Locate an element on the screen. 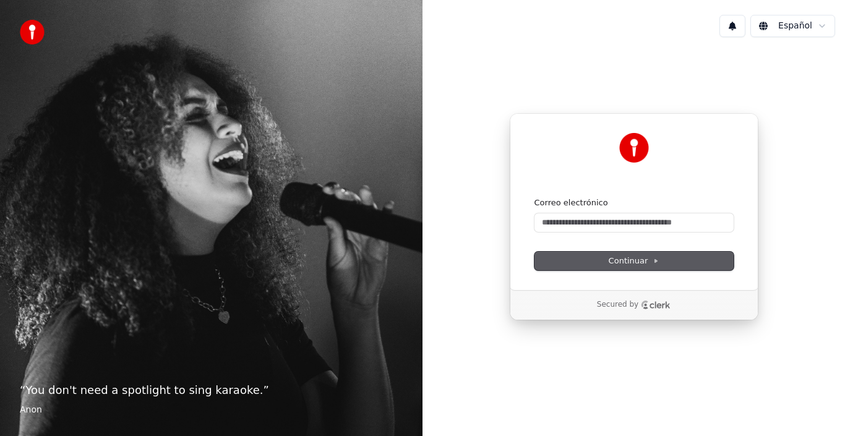  button: Continuar is located at coordinates (634, 261).